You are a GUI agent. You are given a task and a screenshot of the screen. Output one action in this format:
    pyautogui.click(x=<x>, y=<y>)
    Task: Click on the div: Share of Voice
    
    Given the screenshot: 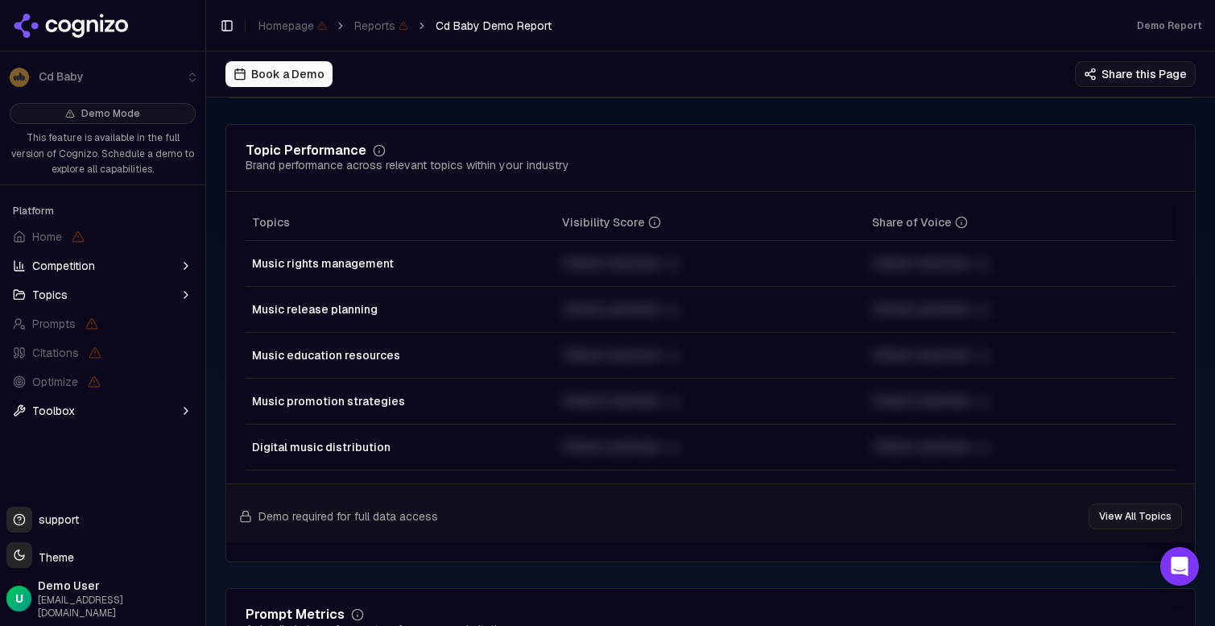 What is the action you would take?
    pyautogui.click(x=919, y=222)
    